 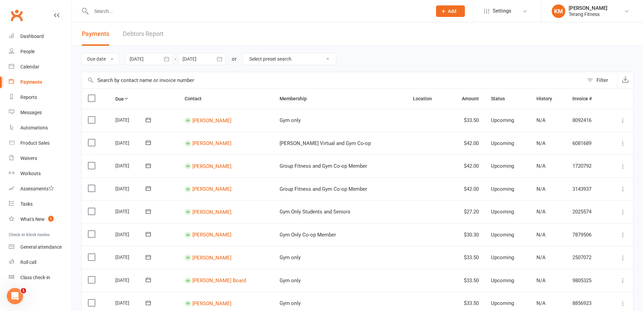 What do you see at coordinates (40, 219) in the screenshot?
I see `a: What's New1` at bounding box center [40, 219].